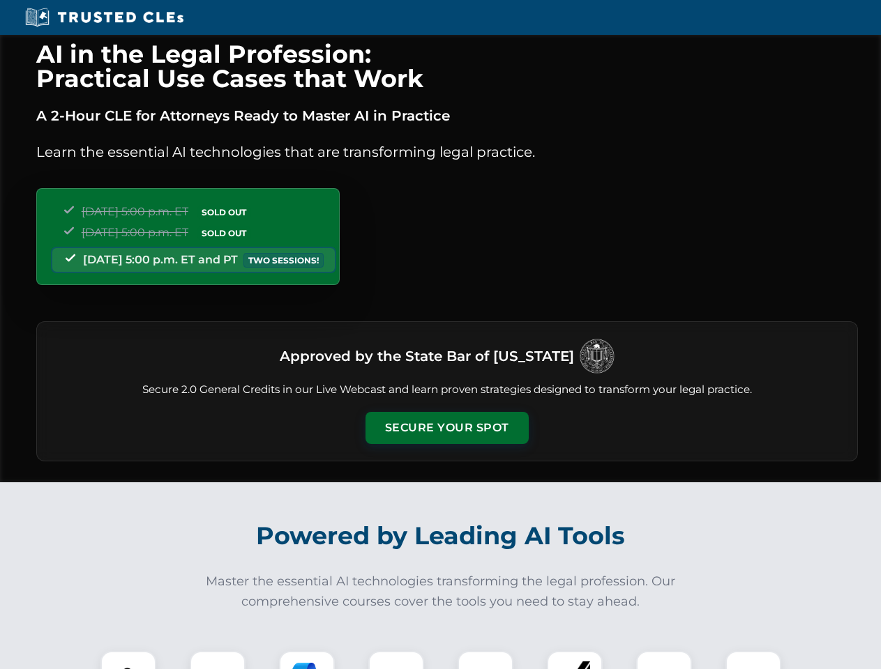 The height and width of the screenshot is (669, 881). What do you see at coordinates (441, 536) in the screenshot?
I see `h2: Powered by Leading AI Tools` at bounding box center [441, 536].